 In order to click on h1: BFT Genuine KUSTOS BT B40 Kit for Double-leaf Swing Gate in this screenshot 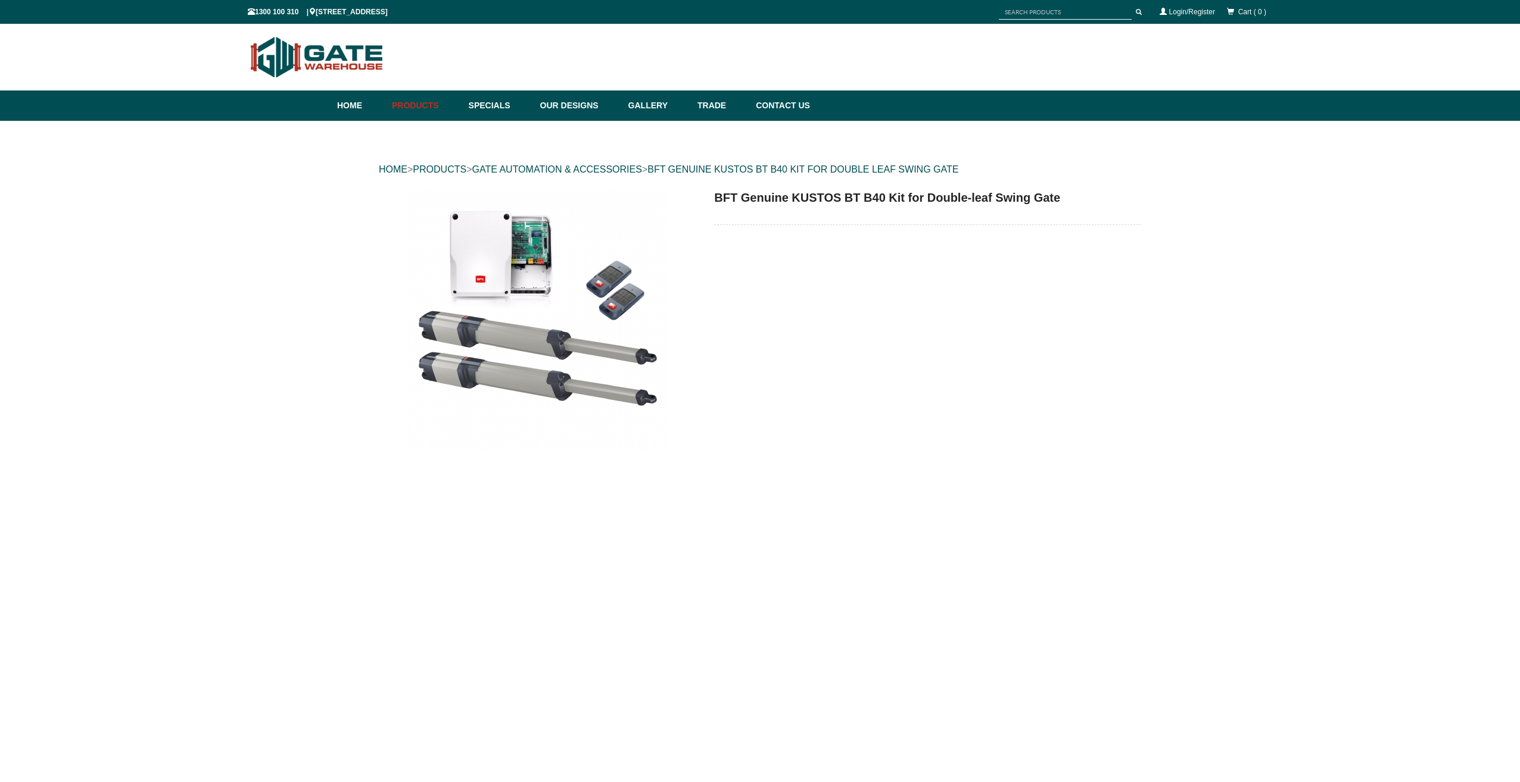, I will do `click(927, 198)`.